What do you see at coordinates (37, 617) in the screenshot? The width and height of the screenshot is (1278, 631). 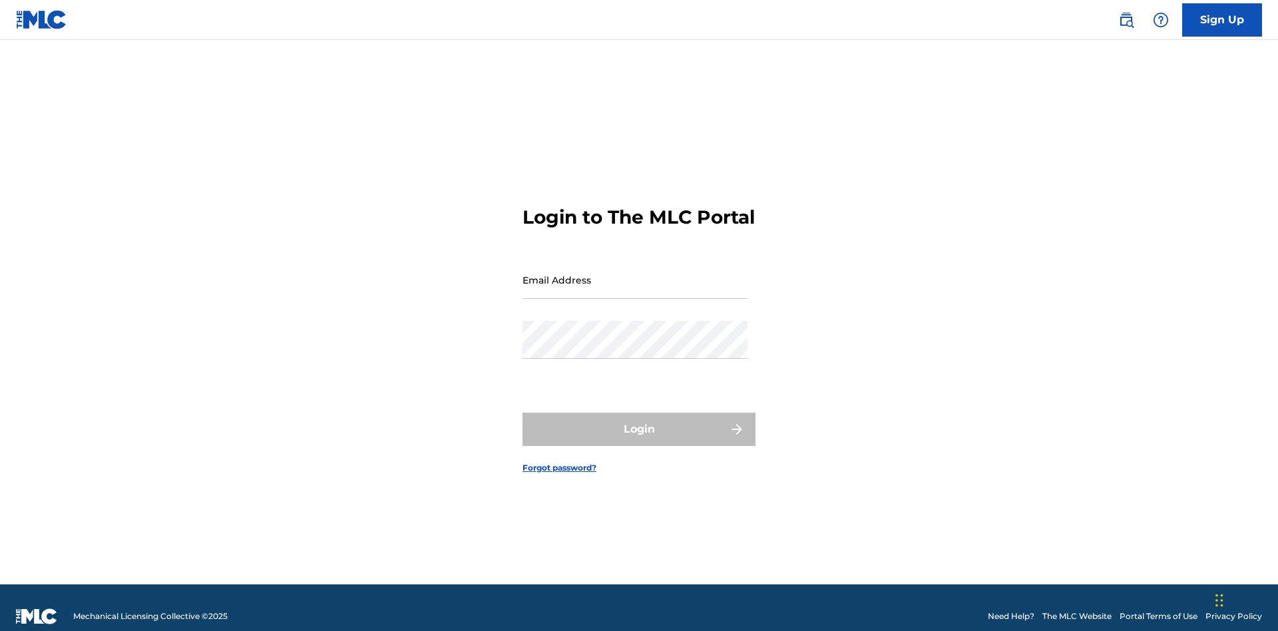 I see `img: logo` at bounding box center [37, 617].